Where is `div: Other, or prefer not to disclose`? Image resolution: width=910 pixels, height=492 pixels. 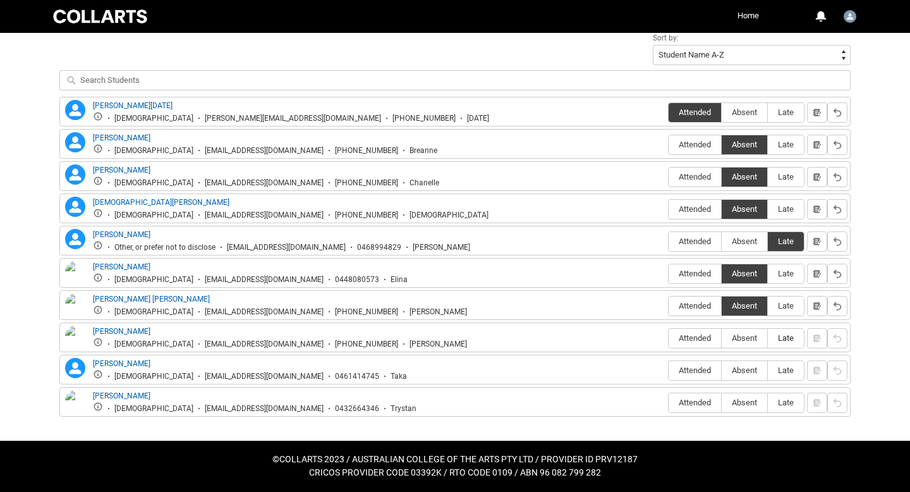 div: Other, or prefer not to disclose is located at coordinates (165, 247).